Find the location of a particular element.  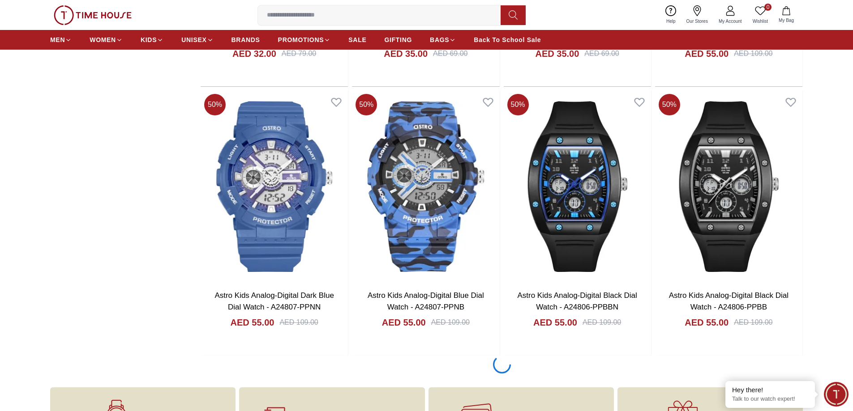

span: UNISEX is located at coordinates (194, 40).